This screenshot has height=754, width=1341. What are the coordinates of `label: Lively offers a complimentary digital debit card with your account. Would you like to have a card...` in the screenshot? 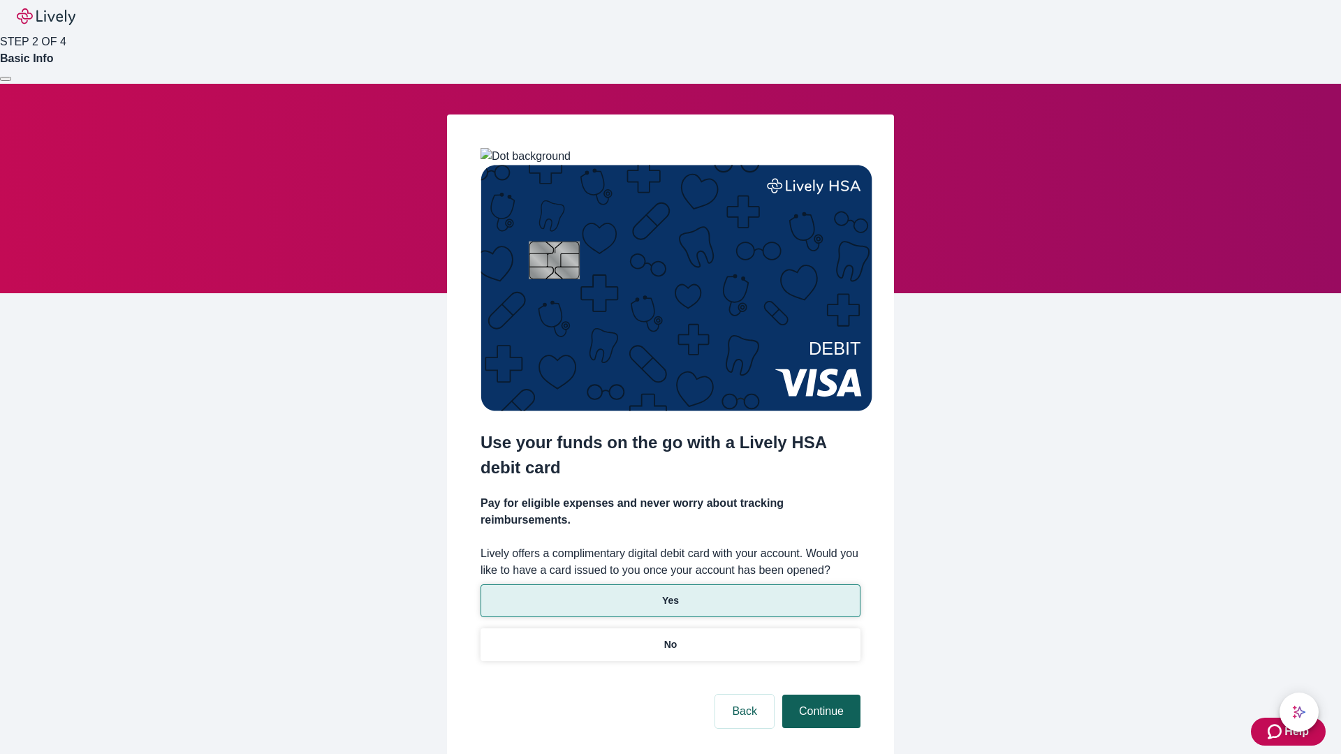 It's located at (670, 562).